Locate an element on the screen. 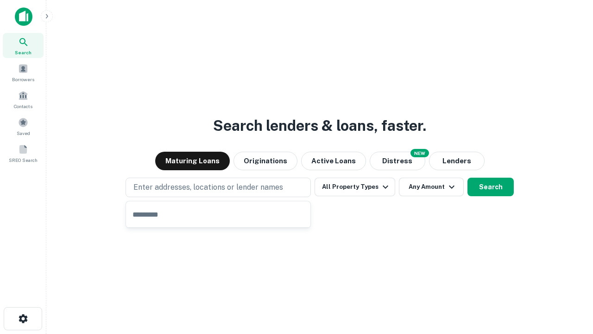 The height and width of the screenshot is (334, 593). button: Enter addresses, locations or lender names is located at coordinates (218, 187).